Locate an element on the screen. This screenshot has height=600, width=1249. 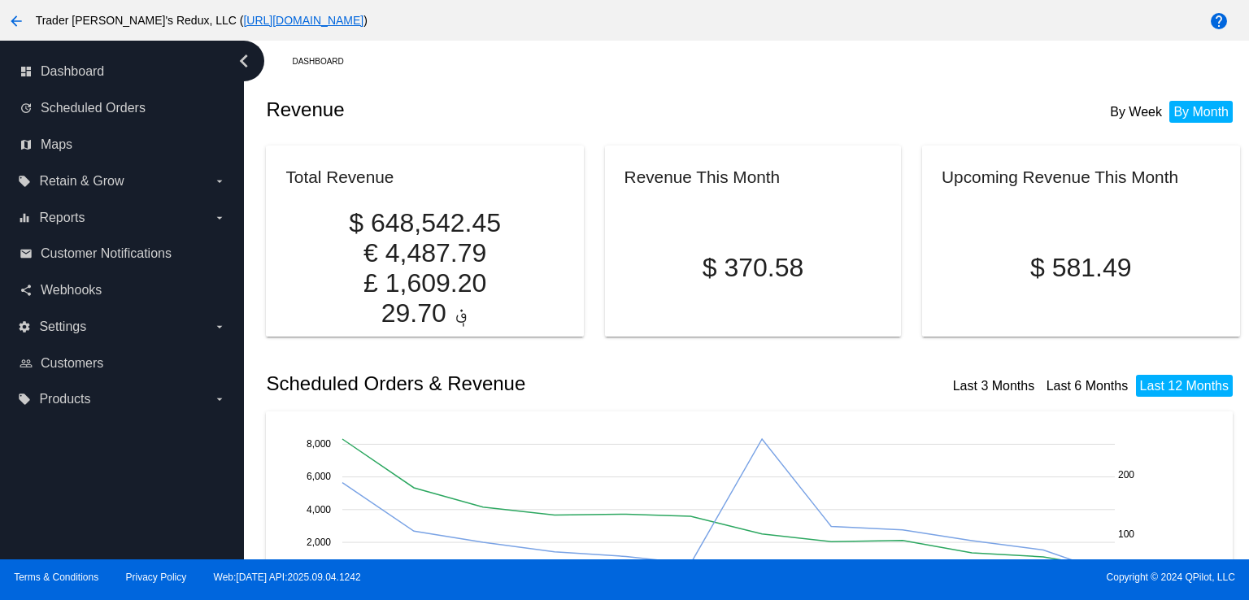
i: share is located at coordinates (26, 290).